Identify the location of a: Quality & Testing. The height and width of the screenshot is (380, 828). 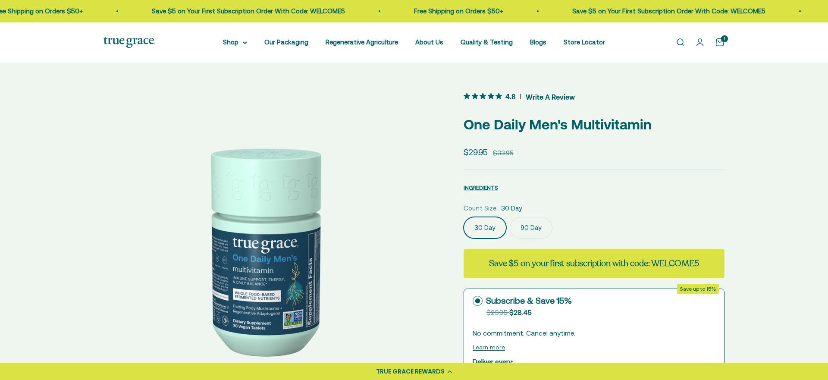
(487, 42).